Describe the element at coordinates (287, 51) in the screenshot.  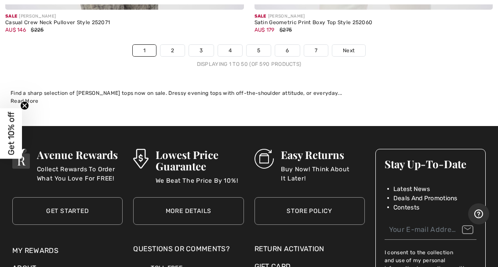
I see `a: 6` at that location.